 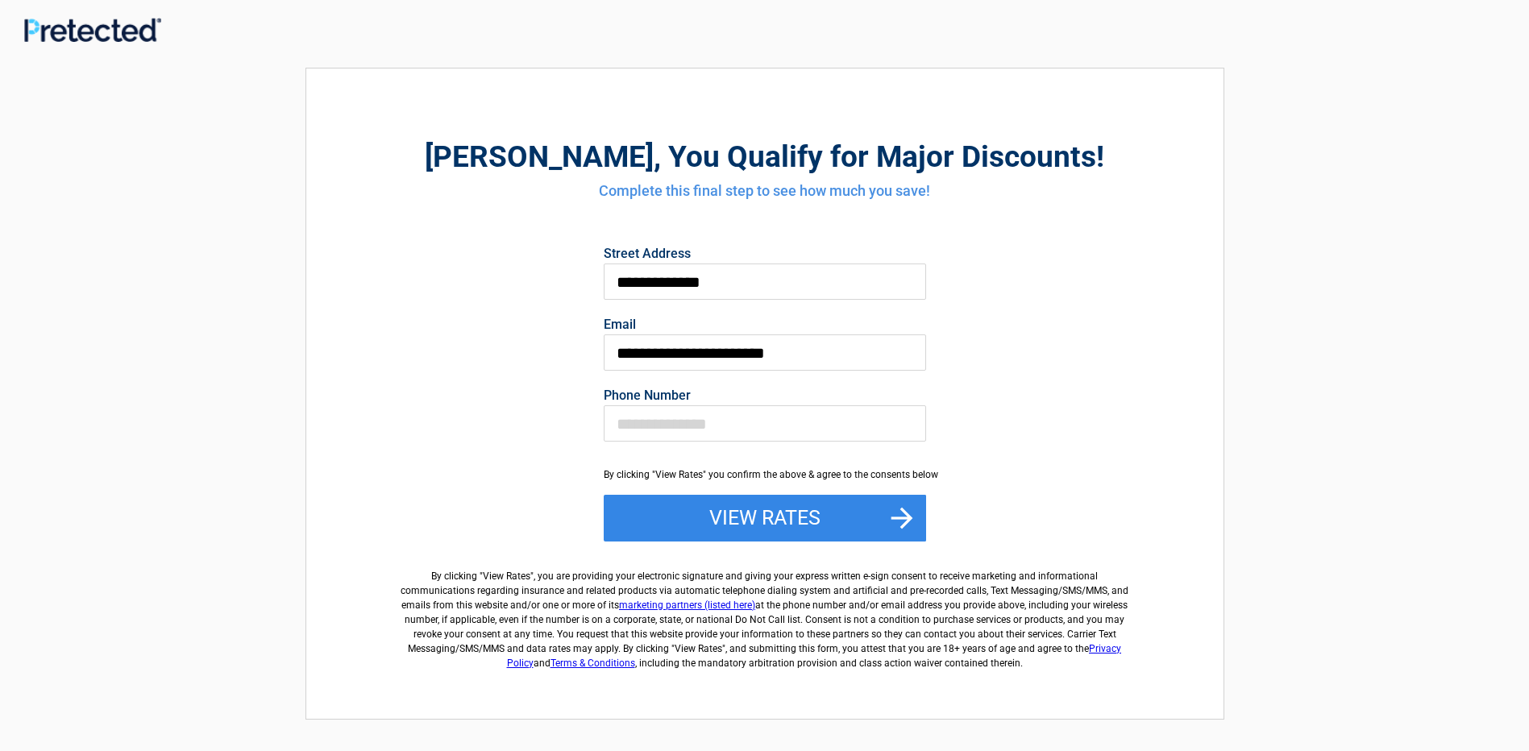 What do you see at coordinates (765, 614) in the screenshot?
I see `label: By clicking " ", you are providing your electronic signature and giving your express written e-si...` at bounding box center [765, 614].